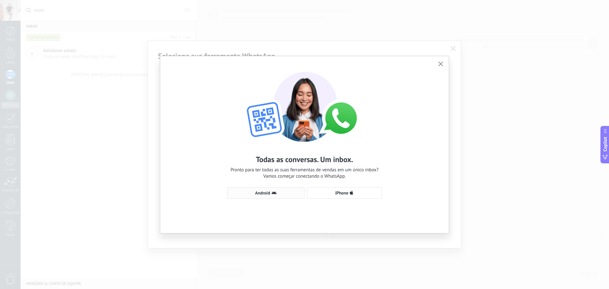 This screenshot has width=609, height=289. What do you see at coordinates (344, 193) in the screenshot?
I see `button: iPhone` at bounding box center [344, 193].